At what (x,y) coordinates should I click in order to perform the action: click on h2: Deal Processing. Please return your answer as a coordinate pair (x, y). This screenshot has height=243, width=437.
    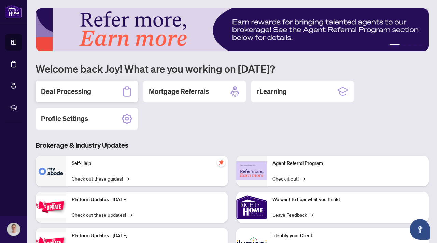
    Looking at the image, I should click on (66, 92).